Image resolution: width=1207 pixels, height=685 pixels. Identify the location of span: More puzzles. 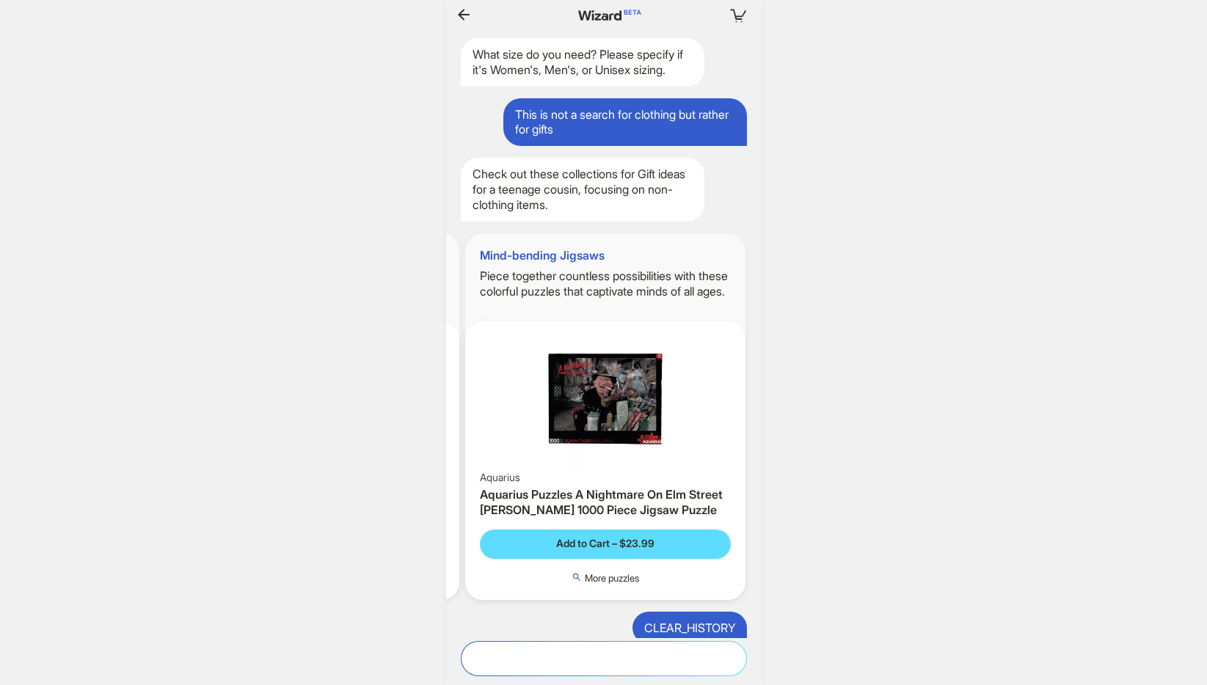
(612, 578).